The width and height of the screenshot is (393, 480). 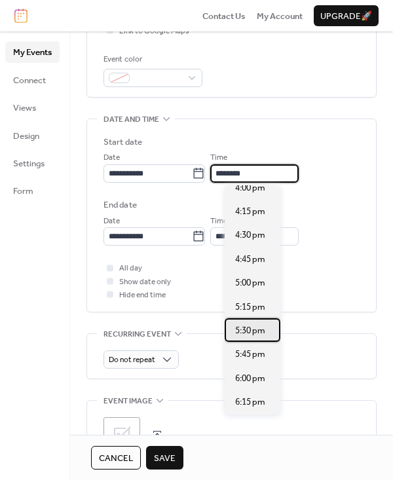 I want to click on span: Design, so click(x=26, y=136).